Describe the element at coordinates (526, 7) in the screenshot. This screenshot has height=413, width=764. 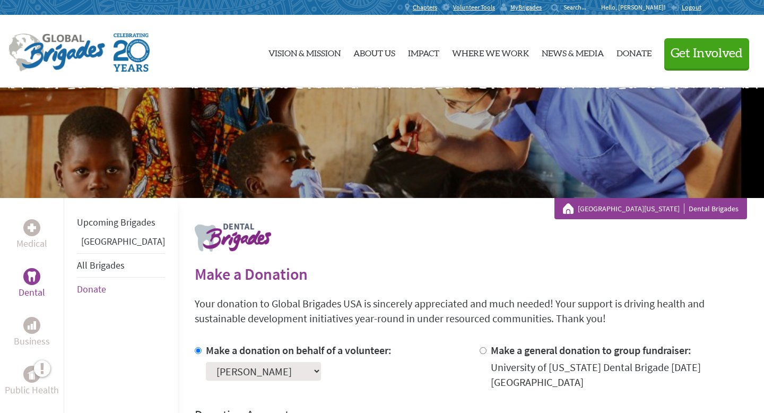
I see `span: MyBrigades` at that location.